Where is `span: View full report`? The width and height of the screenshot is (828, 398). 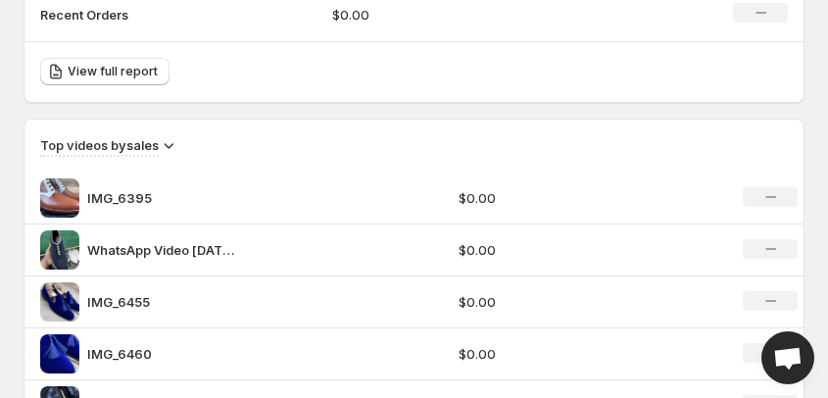
span: View full report is located at coordinates (113, 72).